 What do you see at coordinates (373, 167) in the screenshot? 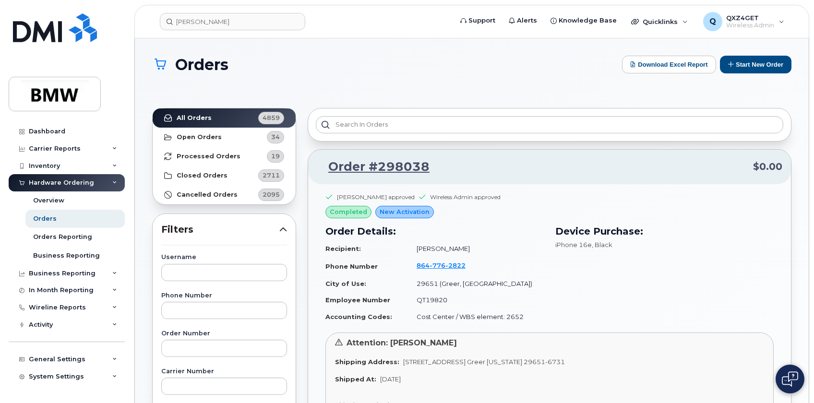
I see `a: Order #298038` at bounding box center [373, 167].